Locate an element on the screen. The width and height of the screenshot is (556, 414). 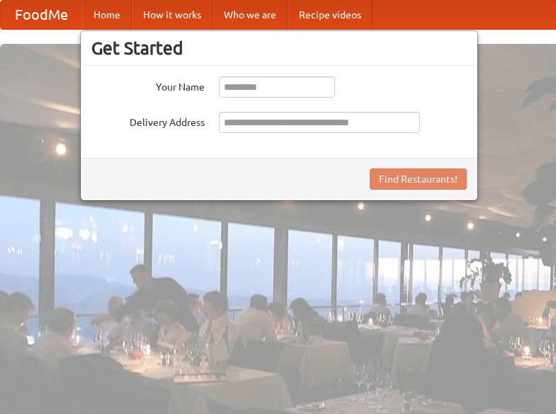
label: Your Name is located at coordinates (148, 85).